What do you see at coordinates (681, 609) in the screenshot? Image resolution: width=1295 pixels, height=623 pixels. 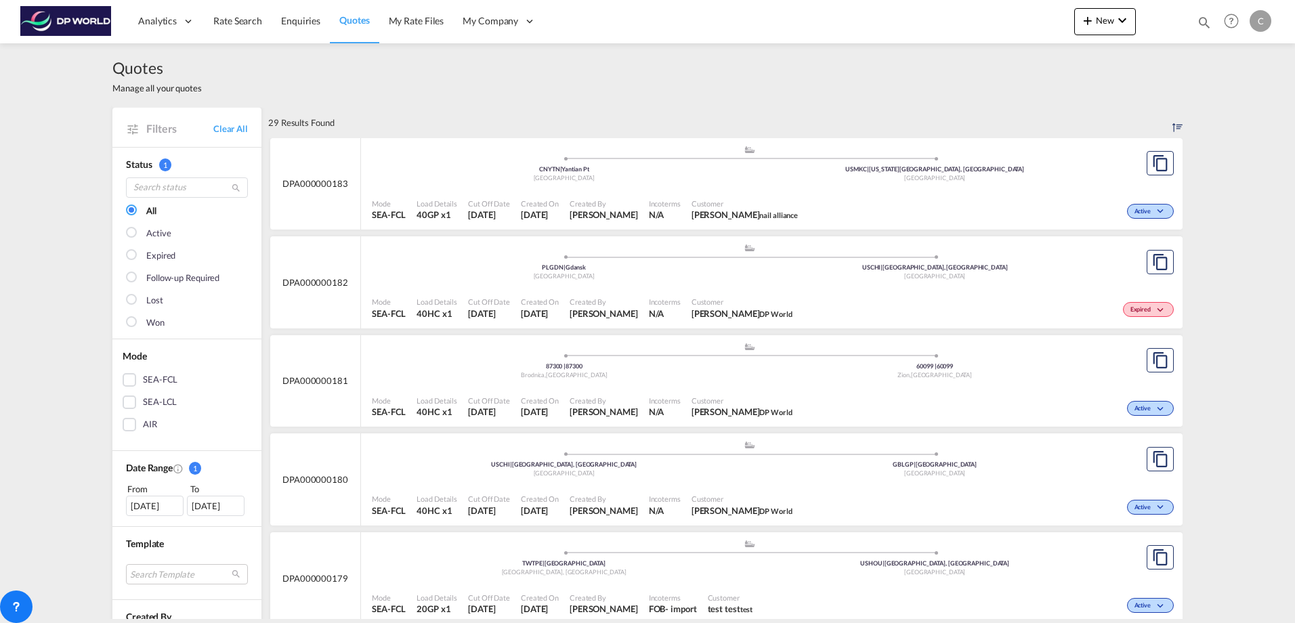 I see `div: - import` at bounding box center [681, 609].